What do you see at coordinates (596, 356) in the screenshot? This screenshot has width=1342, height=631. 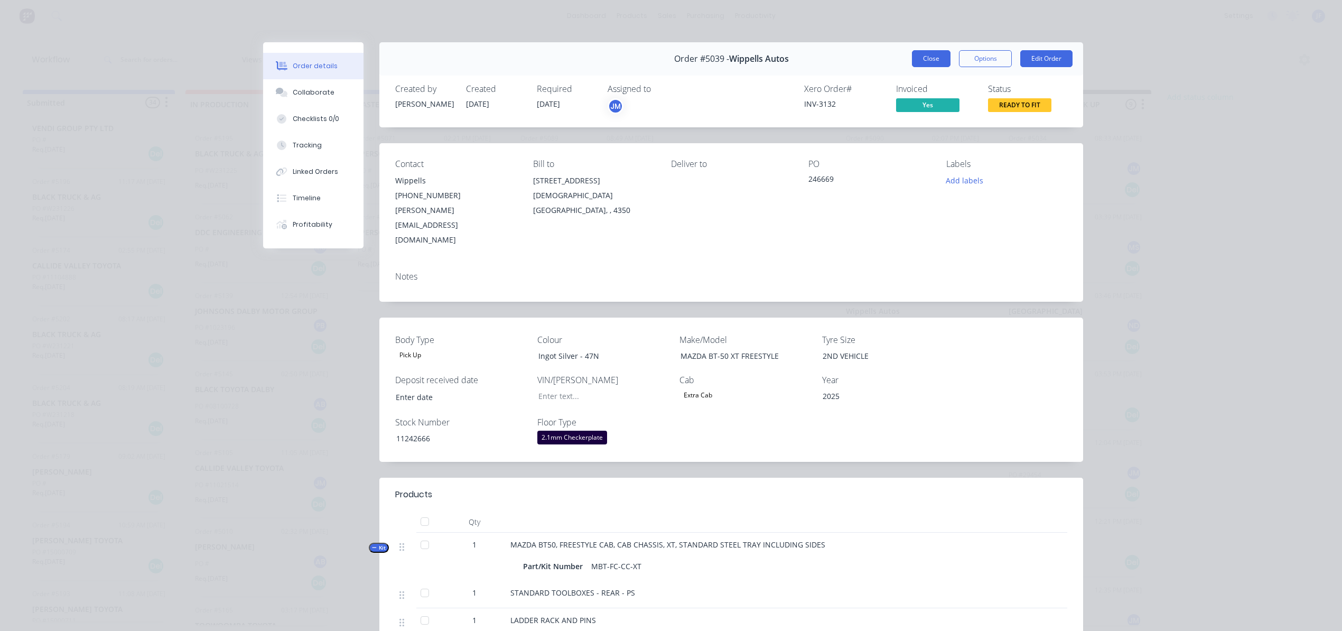 I see `div: Ingot Silver - 47N` at bounding box center [596, 356].